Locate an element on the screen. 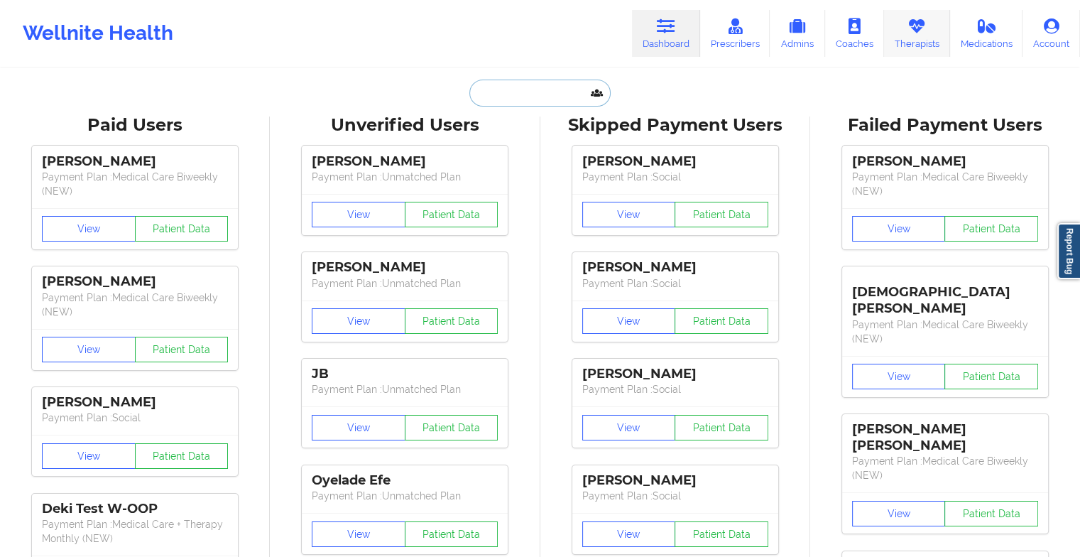  a: Admins is located at coordinates (797, 33).